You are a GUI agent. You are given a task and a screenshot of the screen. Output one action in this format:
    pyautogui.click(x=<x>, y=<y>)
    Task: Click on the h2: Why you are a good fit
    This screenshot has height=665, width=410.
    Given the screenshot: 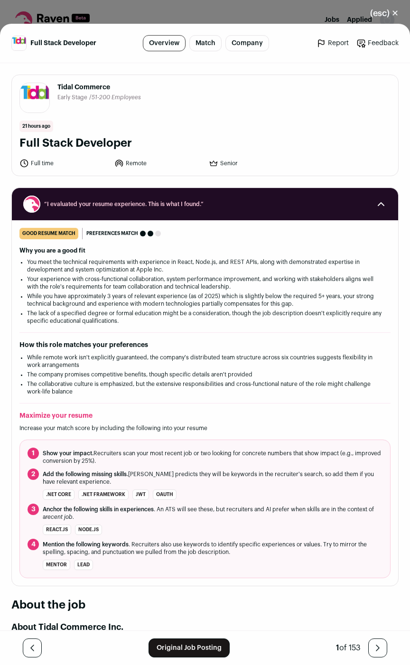 What is the action you would take?
    pyautogui.click(x=205, y=251)
    